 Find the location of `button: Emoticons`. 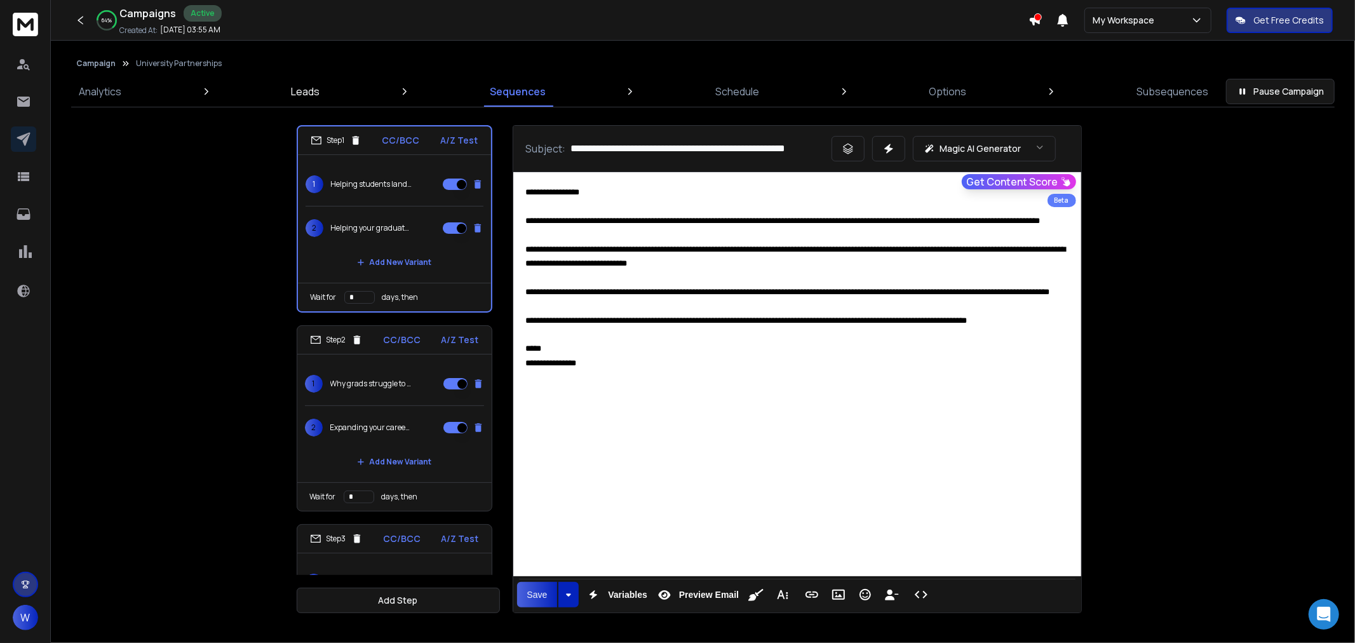

button: Emoticons is located at coordinates (865, 594).